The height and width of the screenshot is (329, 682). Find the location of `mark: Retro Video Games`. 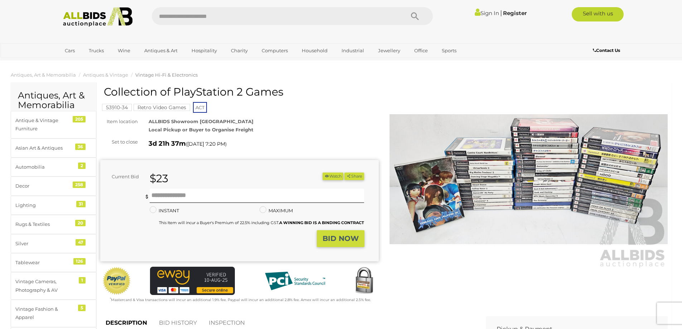

mark: Retro Video Games is located at coordinates (162, 107).